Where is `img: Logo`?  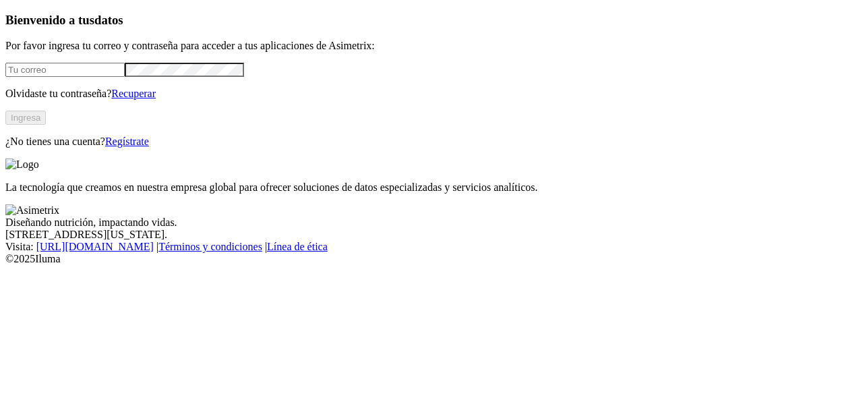 img: Logo is located at coordinates (22, 165).